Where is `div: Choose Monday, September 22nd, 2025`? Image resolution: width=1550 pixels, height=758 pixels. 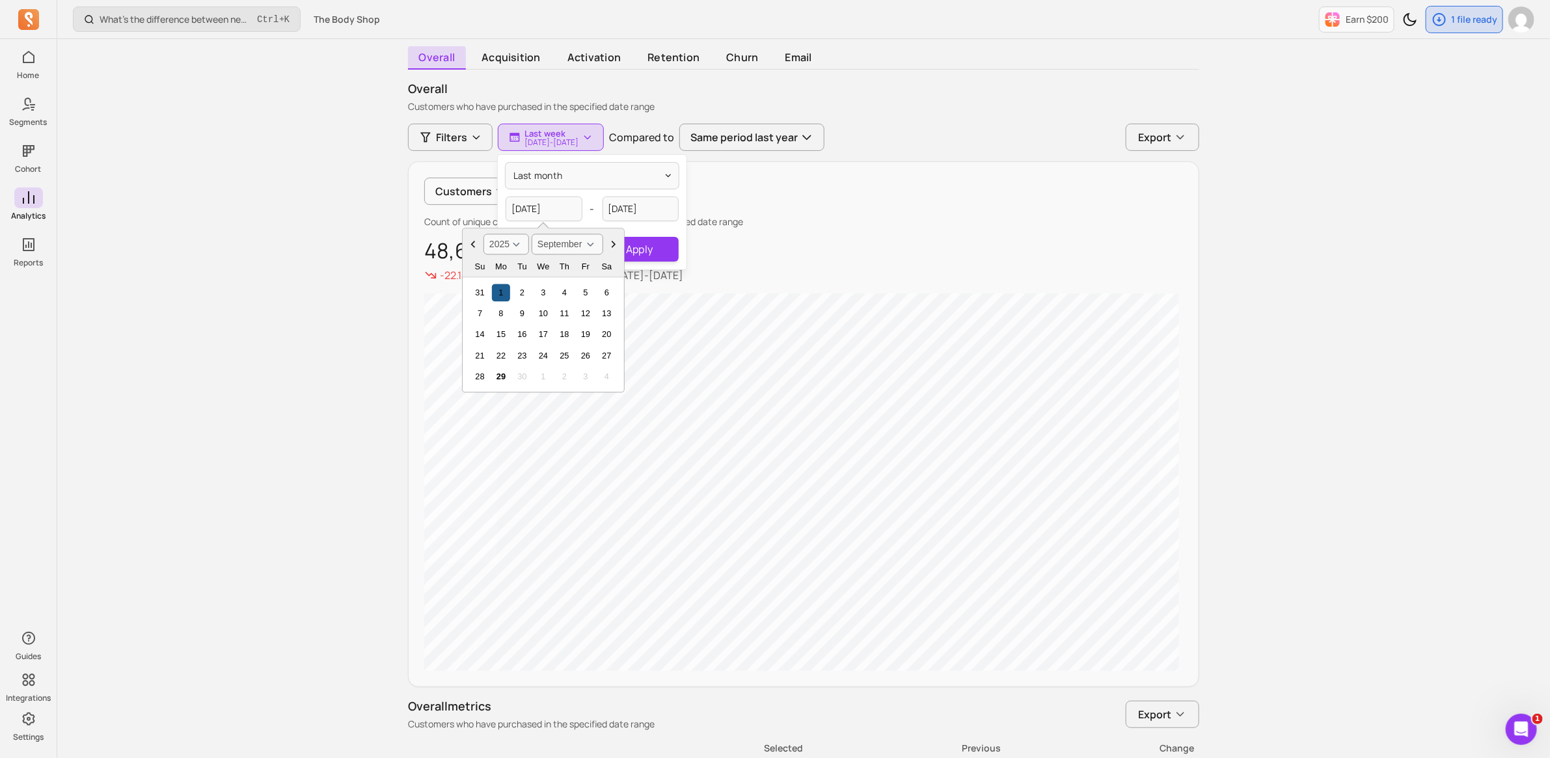 div: Choose Monday, September 22nd, 2025 is located at coordinates (500, 355).